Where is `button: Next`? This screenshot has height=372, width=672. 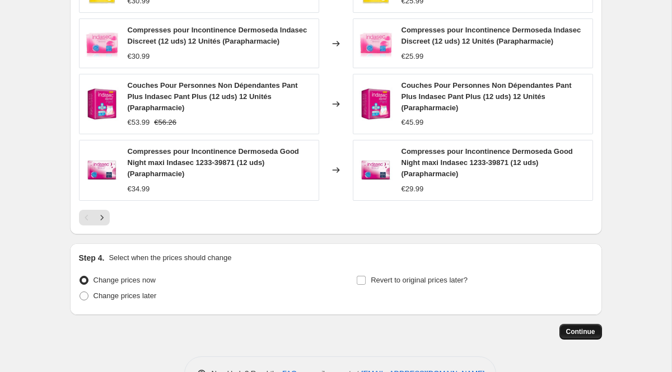 button: Next is located at coordinates (102, 218).